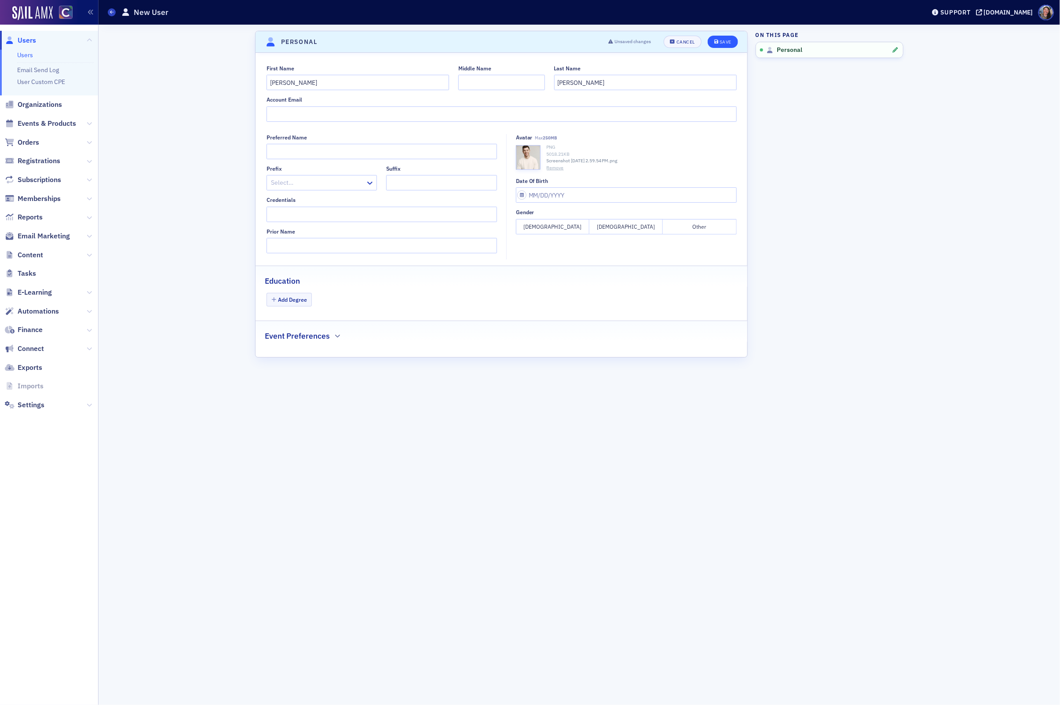  What do you see at coordinates (24, 255) in the screenshot?
I see `a: Content` at bounding box center [24, 255].